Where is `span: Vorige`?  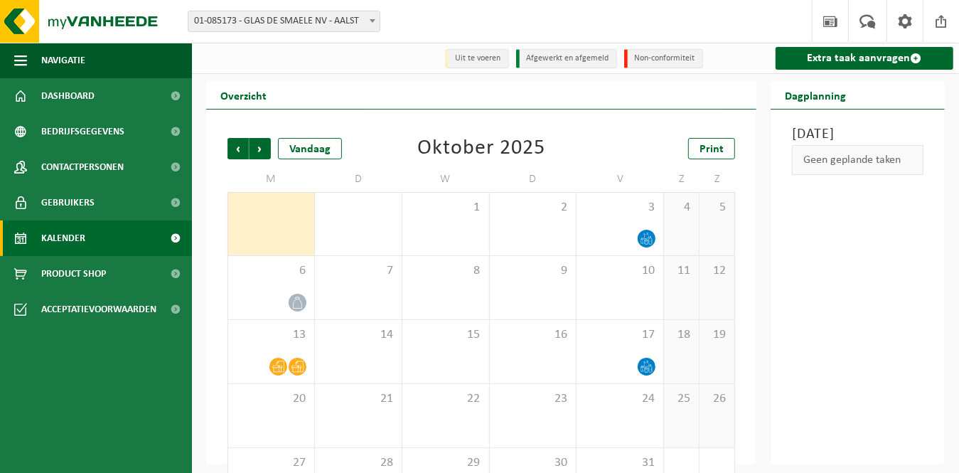
span: Vorige is located at coordinates (238, 149).